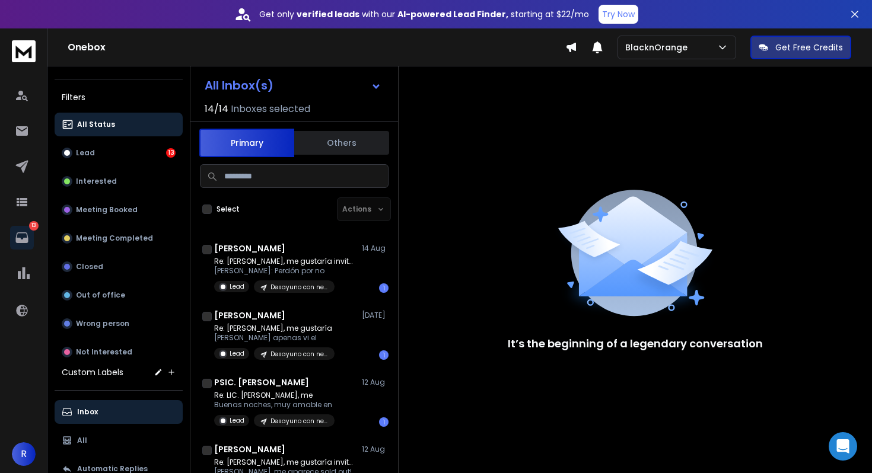  What do you see at coordinates (800, 47) in the screenshot?
I see `button: Get Free Credits` at bounding box center [800, 47].